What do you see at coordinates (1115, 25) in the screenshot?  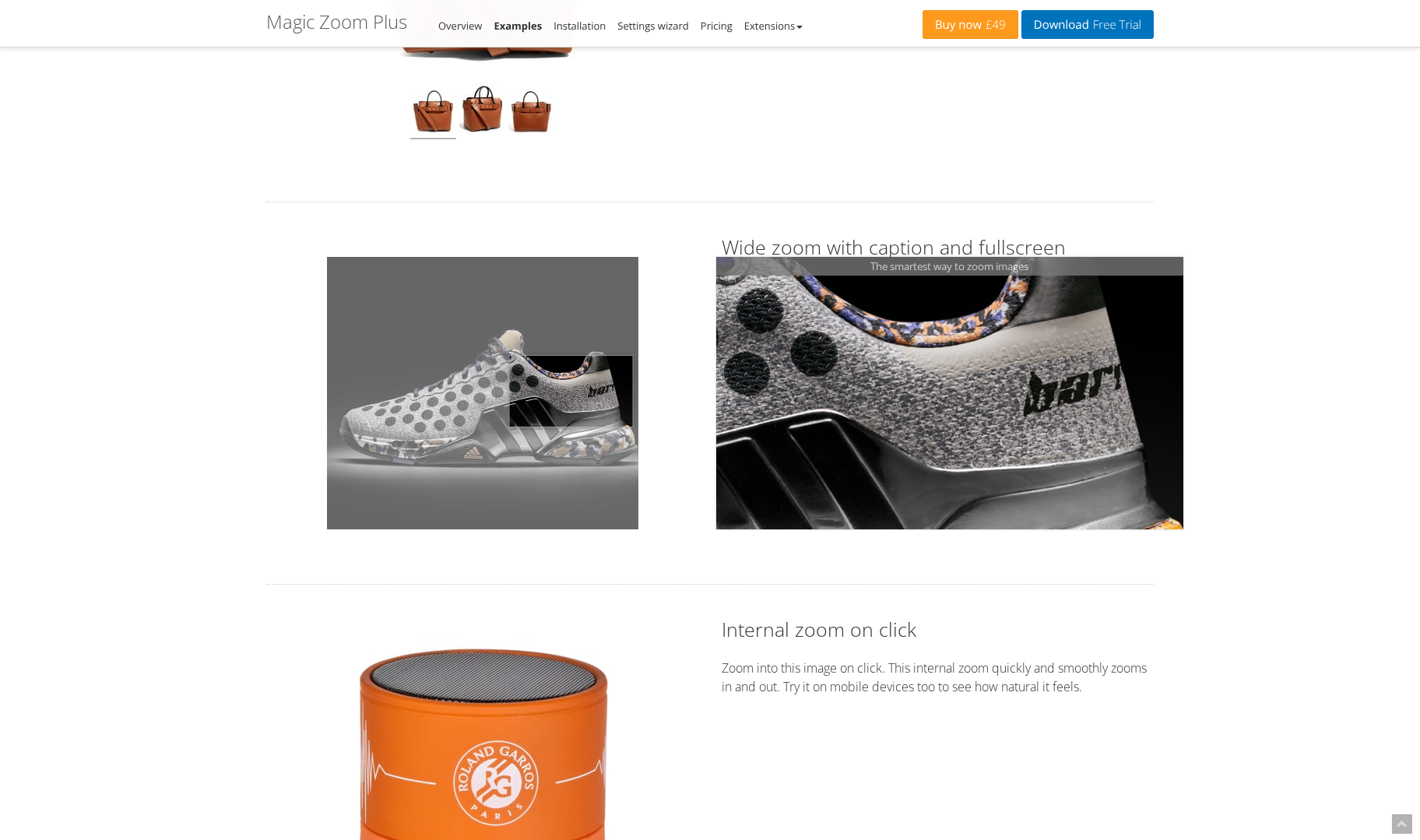 I see `span: Free Trial` at bounding box center [1115, 25].